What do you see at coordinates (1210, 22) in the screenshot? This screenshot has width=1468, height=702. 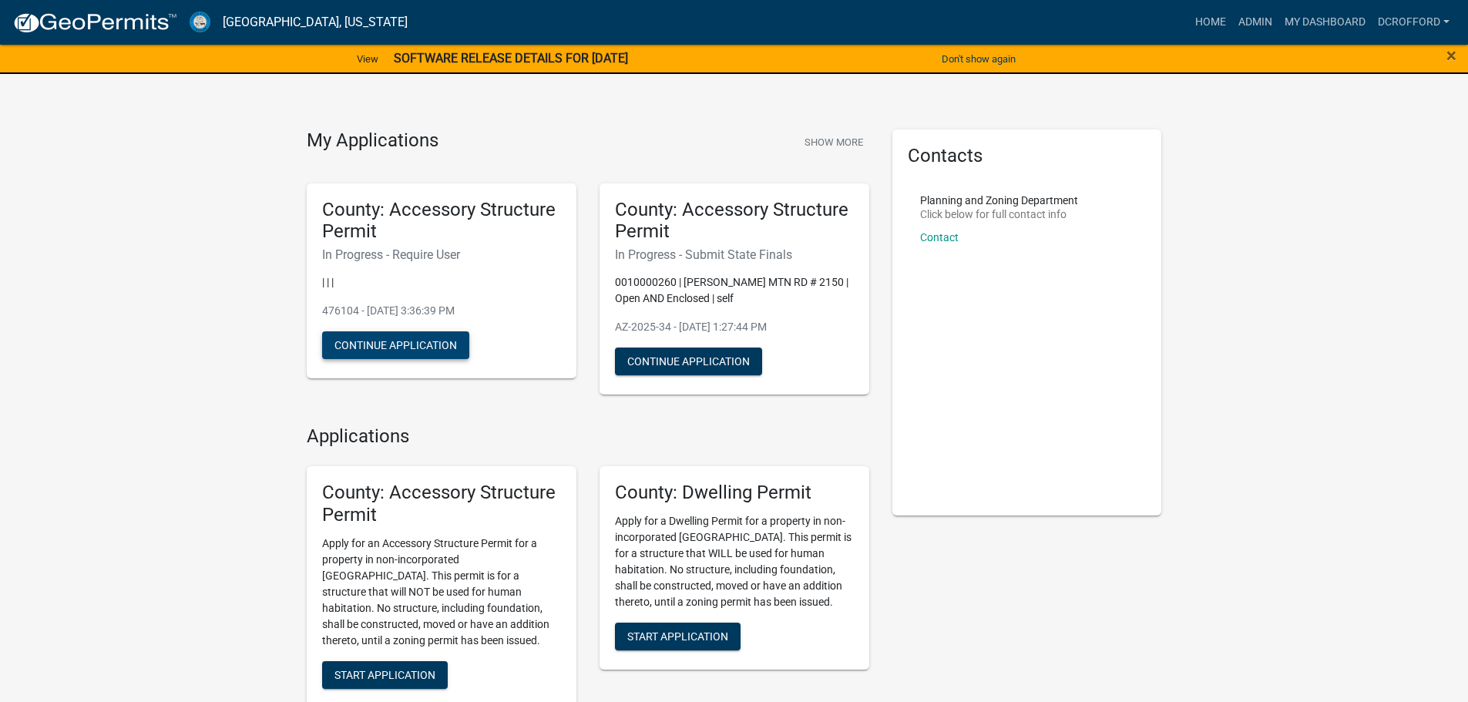 I see `a: Home` at bounding box center [1210, 22].